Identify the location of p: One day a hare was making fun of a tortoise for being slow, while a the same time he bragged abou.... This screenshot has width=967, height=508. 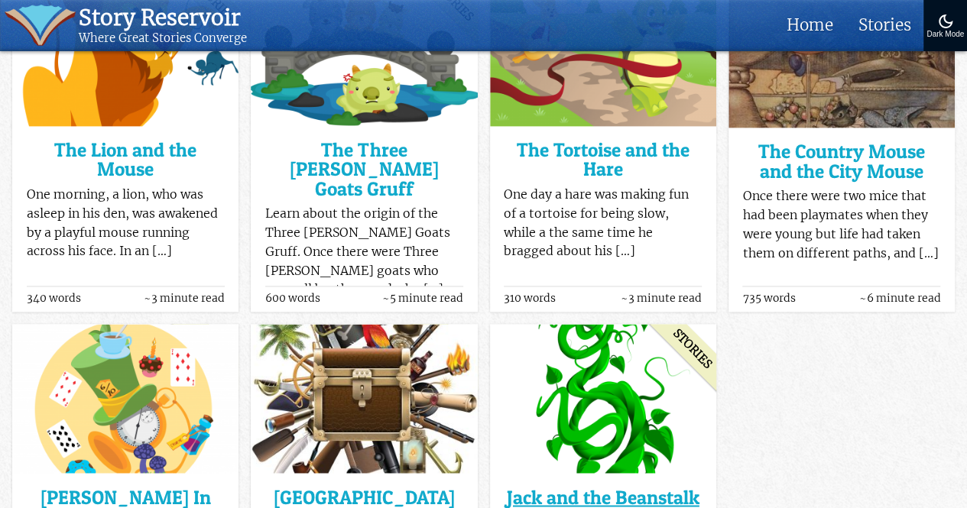
(602, 223).